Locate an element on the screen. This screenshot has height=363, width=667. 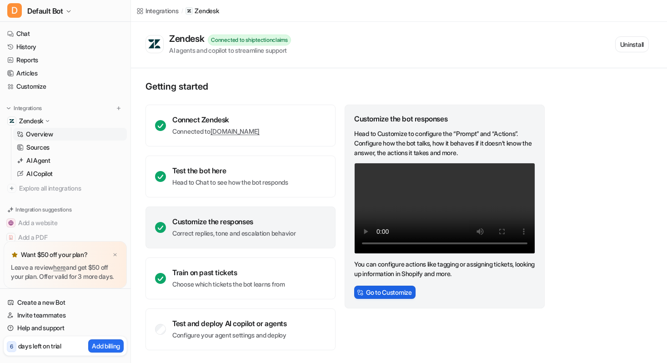
a: Create a new Bot is located at coordinates (65, 303).